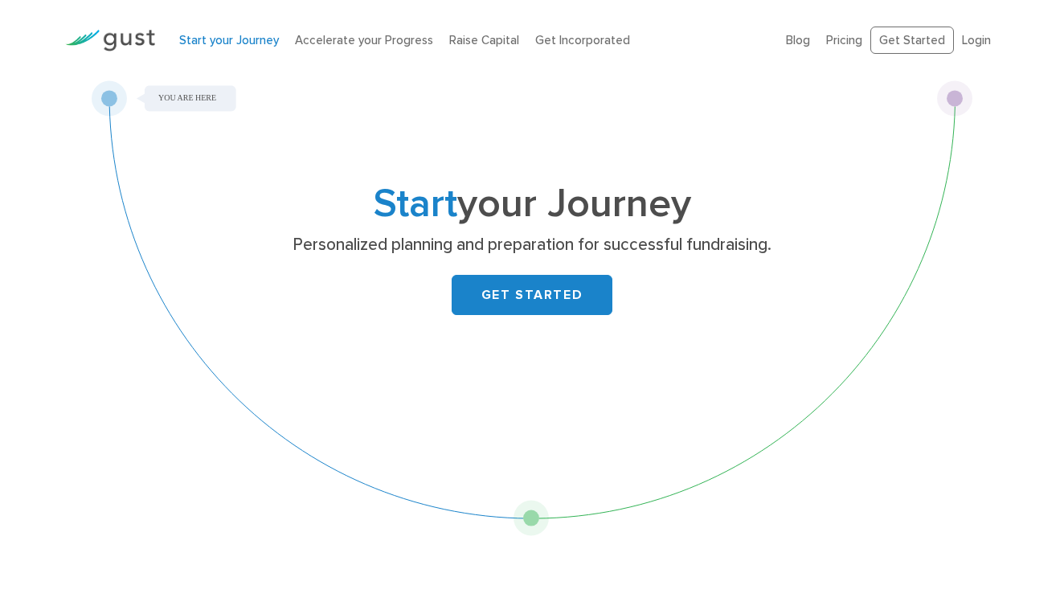  I want to click on a: Get Started, so click(912, 40).